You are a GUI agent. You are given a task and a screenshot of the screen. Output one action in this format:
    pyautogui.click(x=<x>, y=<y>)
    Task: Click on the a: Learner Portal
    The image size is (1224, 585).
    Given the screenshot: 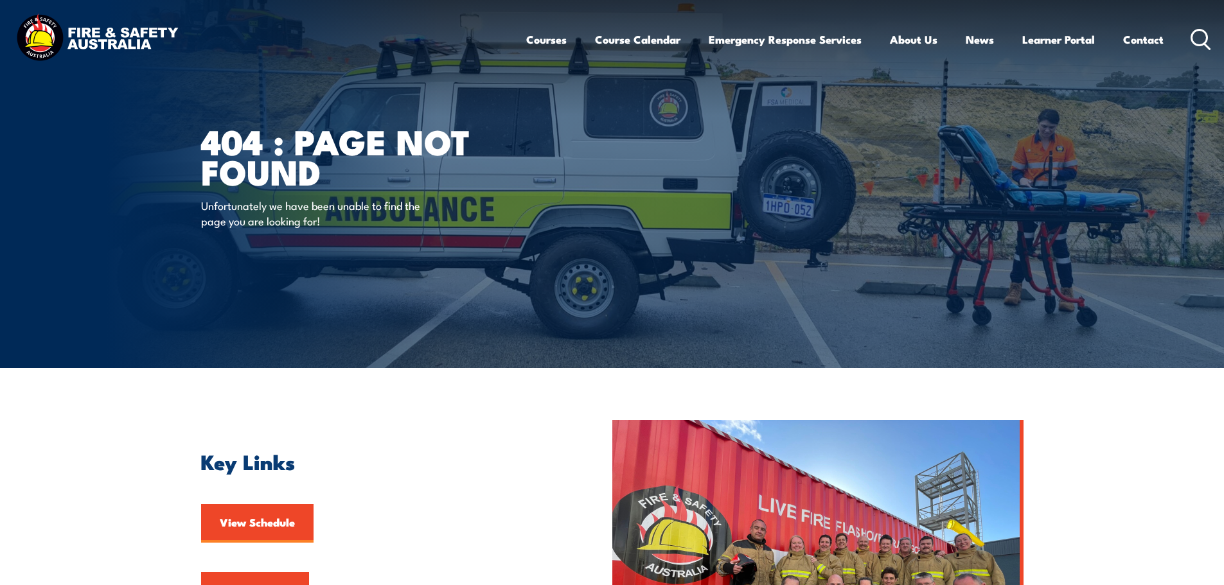 What is the action you would take?
    pyautogui.click(x=1058, y=39)
    